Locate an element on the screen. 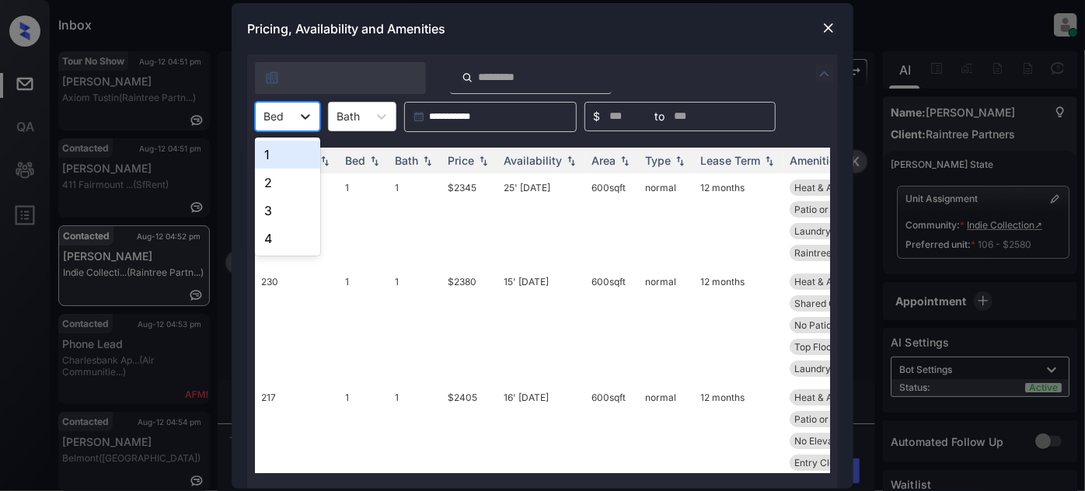 The width and height of the screenshot is (1085, 491). div: Bath is located at coordinates (406, 160).